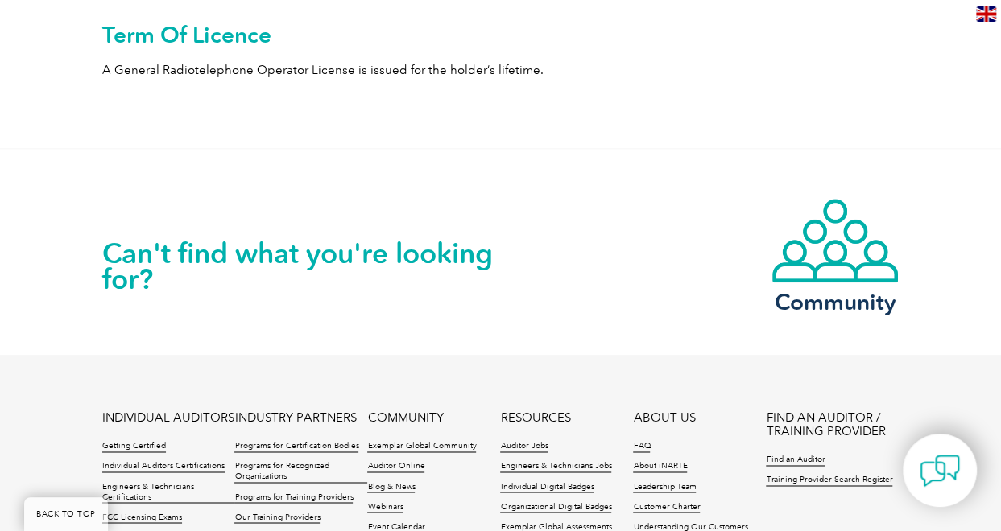 This screenshot has width=1001, height=531. Describe the element at coordinates (795, 461) in the screenshot. I see `a: Find an Auditor` at that location.